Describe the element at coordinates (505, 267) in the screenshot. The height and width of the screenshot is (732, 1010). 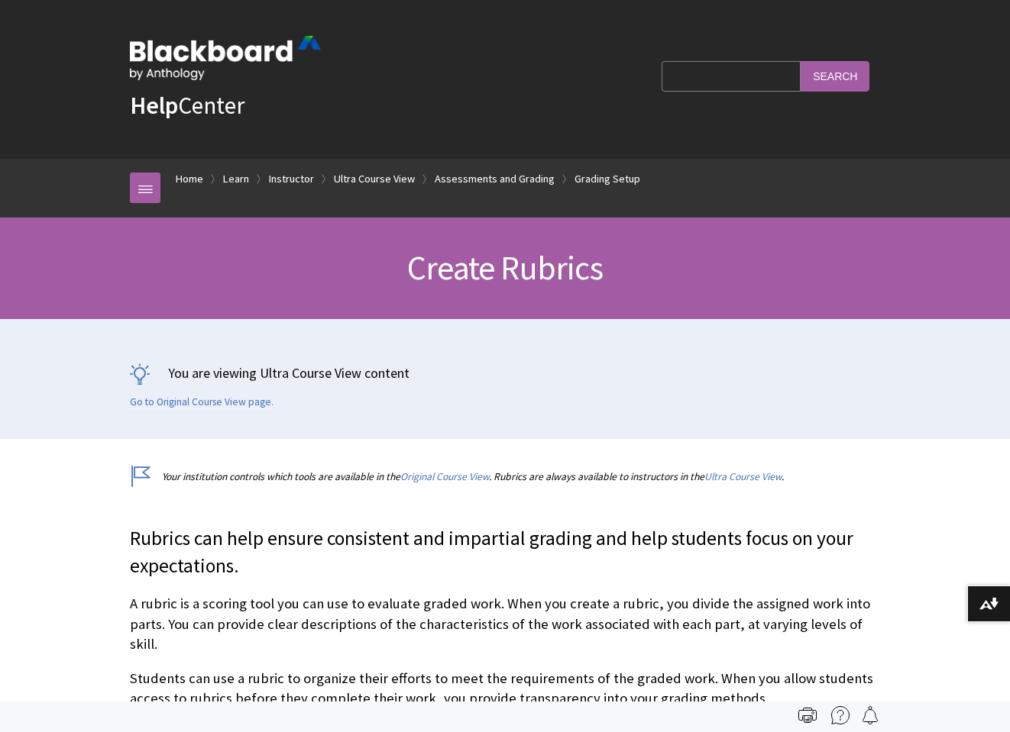
I see `span: Create Rubrics` at that location.